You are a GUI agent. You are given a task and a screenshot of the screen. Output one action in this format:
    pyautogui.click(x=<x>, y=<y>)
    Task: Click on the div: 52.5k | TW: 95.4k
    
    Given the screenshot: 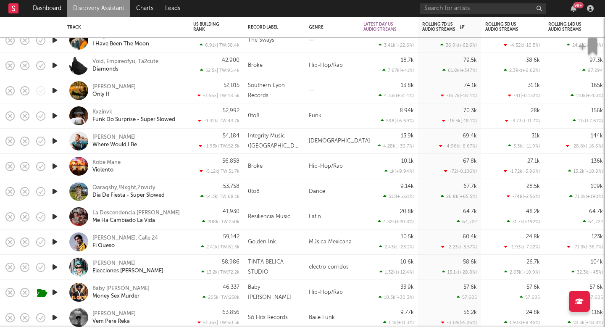 What is the action you would take?
    pyautogui.click(x=216, y=70)
    